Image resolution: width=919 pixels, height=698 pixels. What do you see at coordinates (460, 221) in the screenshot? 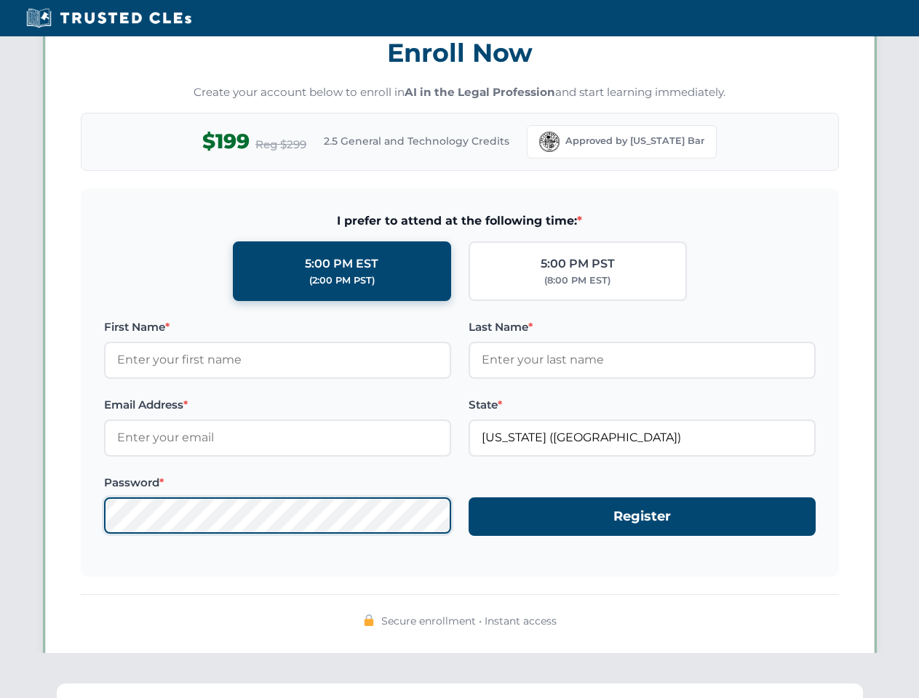
I see `span: I prefer to attend at the following time:` at bounding box center [460, 221].